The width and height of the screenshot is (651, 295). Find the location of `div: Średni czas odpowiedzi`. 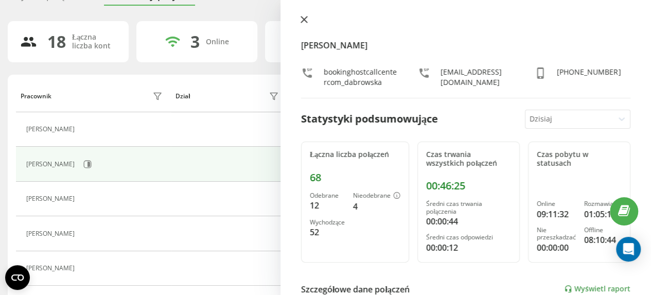

div: Średni czas odpowiedzi is located at coordinates (468, 237).